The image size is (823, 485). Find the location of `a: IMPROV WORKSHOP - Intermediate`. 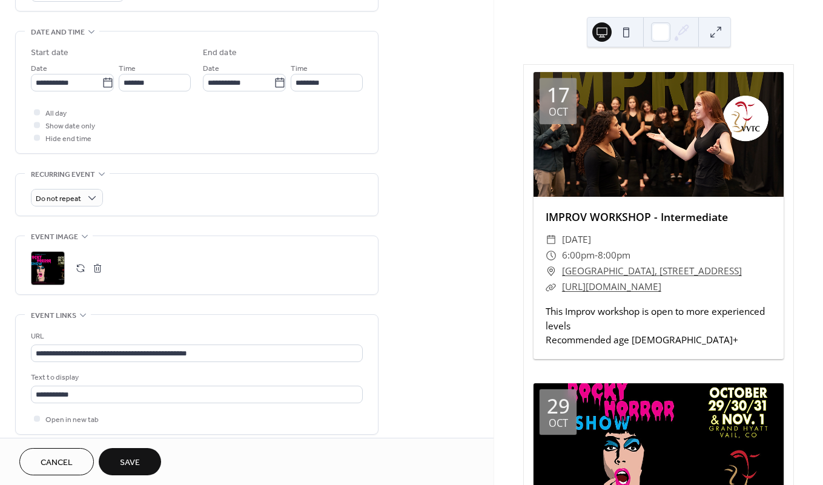

a: IMPROV WORKSHOP - Intermediate is located at coordinates (637, 217).